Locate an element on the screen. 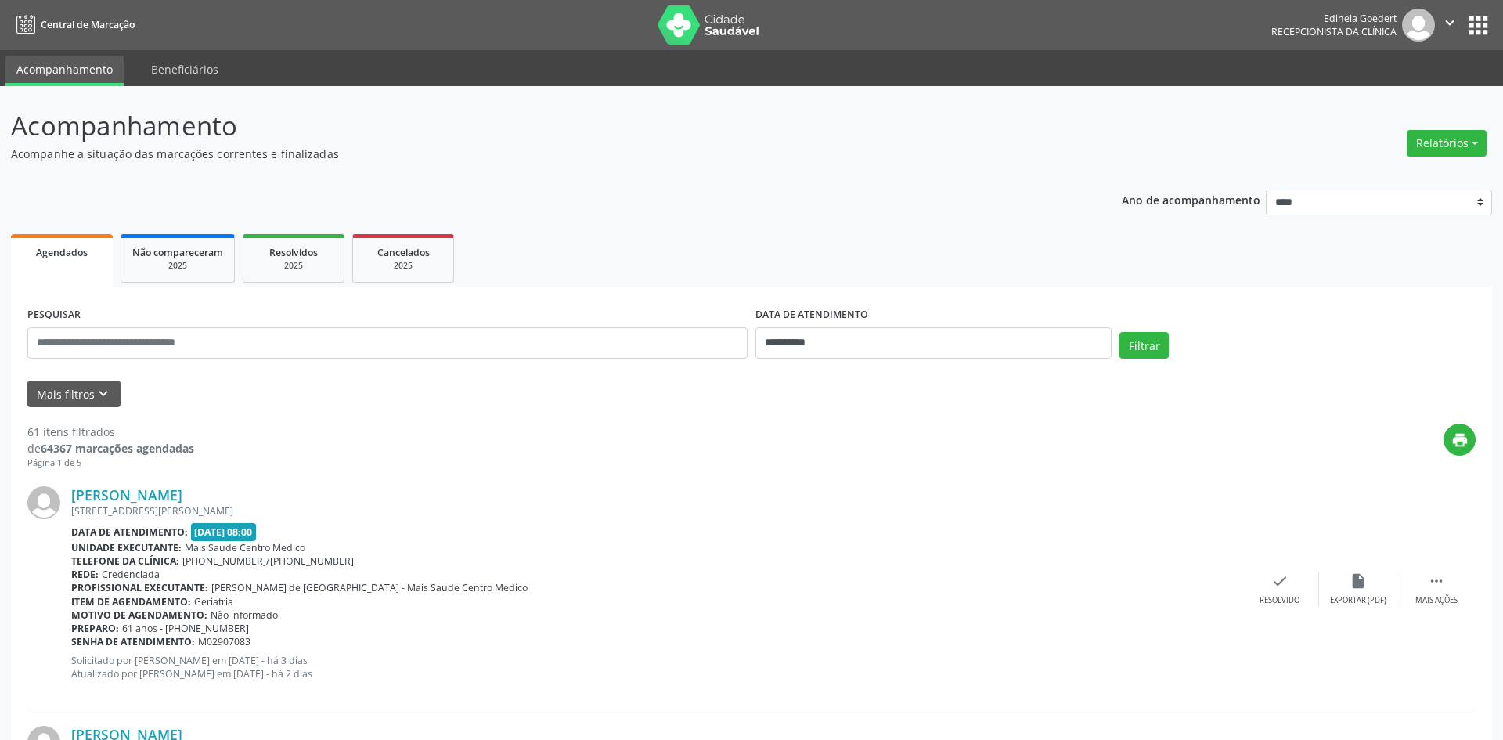  strong: 64367 marcações agendadas is located at coordinates (117, 448).